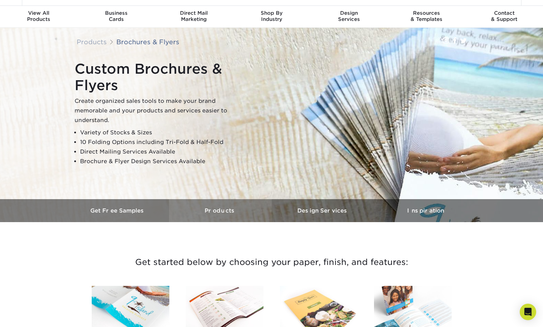  I want to click on h3: Inspiration, so click(426, 210).